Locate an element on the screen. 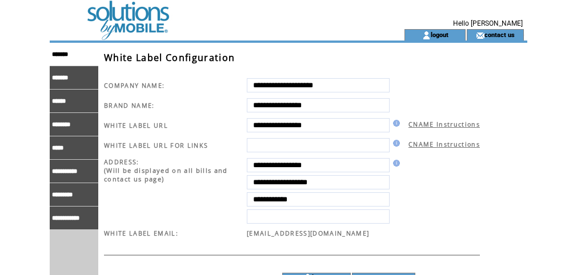  img: account_icon.gif is located at coordinates (426, 35).